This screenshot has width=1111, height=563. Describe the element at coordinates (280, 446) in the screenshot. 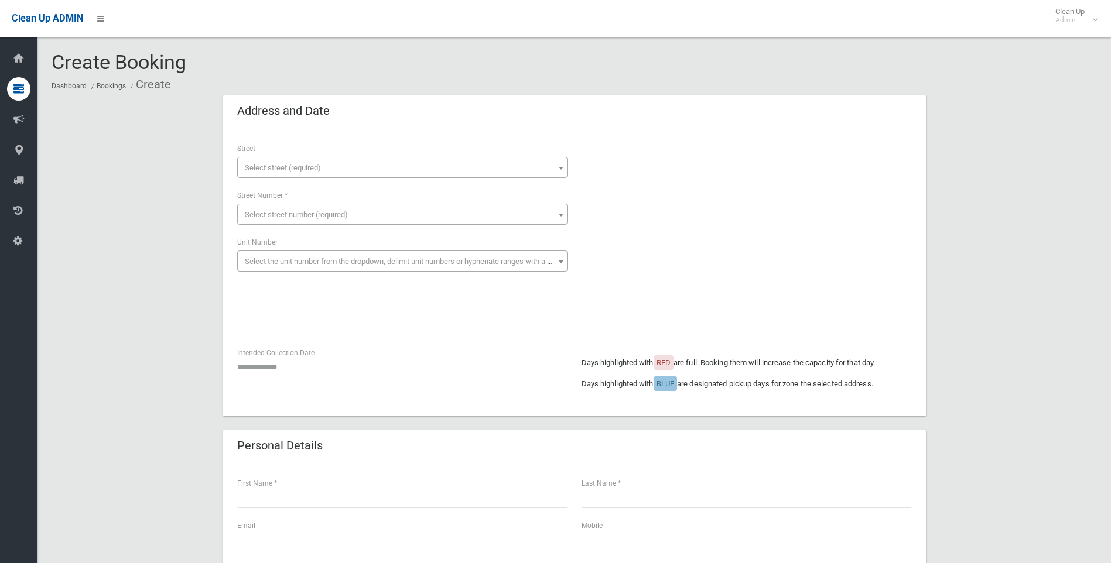

I see `header: Personal Details` at that location.